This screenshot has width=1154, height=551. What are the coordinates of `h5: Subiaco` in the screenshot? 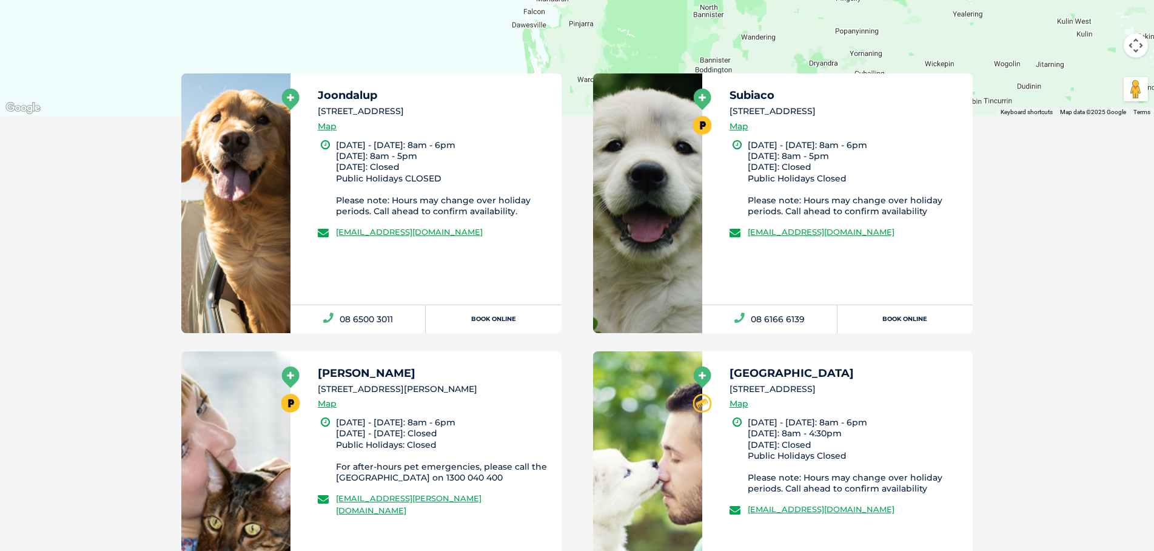 It's located at (846, 95).